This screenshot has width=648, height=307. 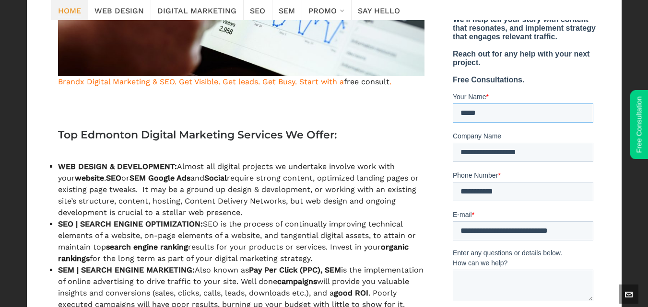 What do you see at coordinates (322, 10) in the screenshot?
I see `span: Promo` at bounding box center [322, 10].